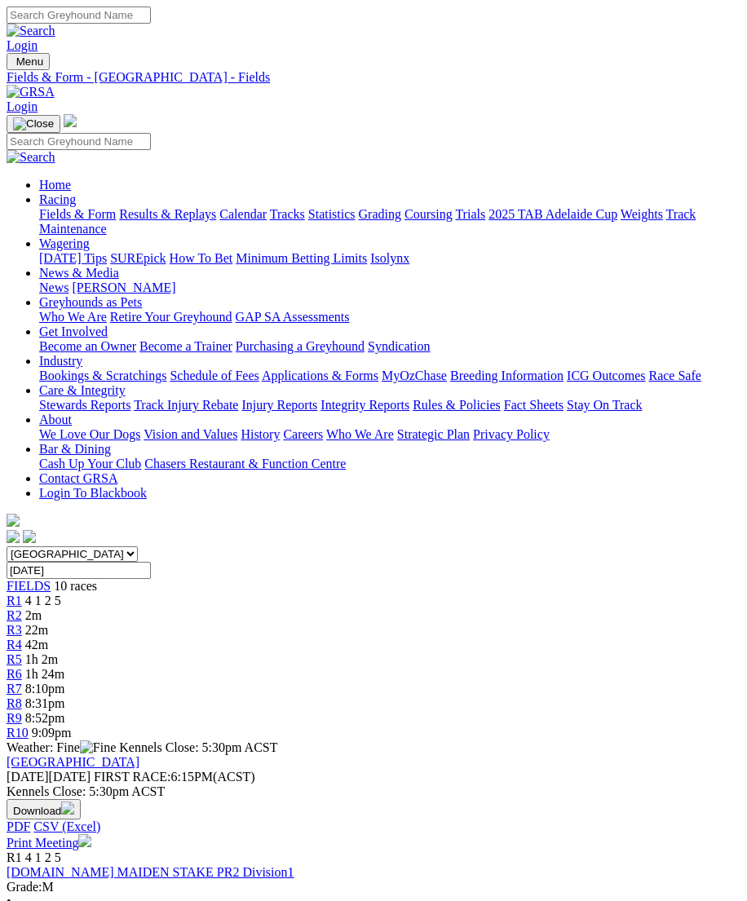 Image resolution: width=747 pixels, height=901 pixels. I want to click on span: 4 1 2 5, so click(43, 857).